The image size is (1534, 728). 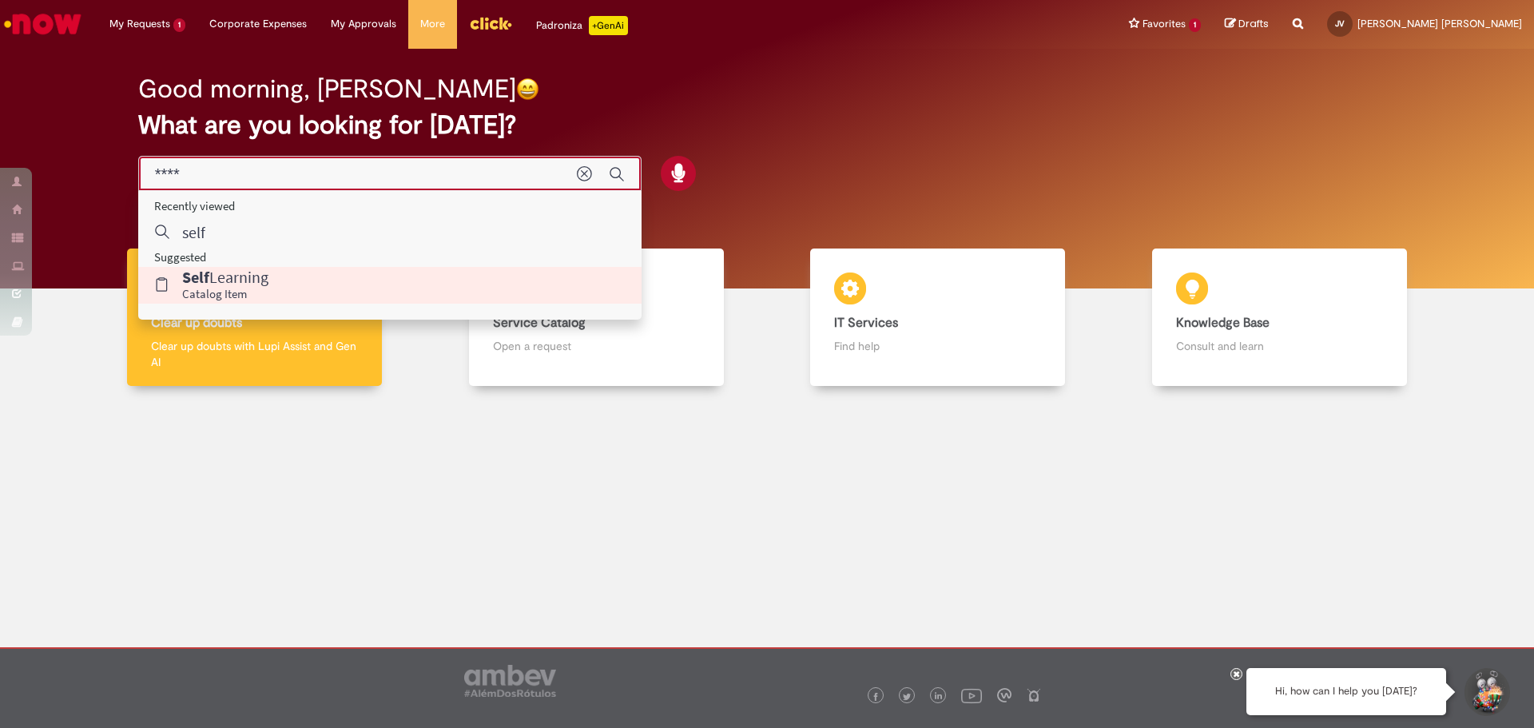 I want to click on a: Clear up doubts Clear up doubts with Lupi Assist and Gen AI, so click(x=255, y=317).